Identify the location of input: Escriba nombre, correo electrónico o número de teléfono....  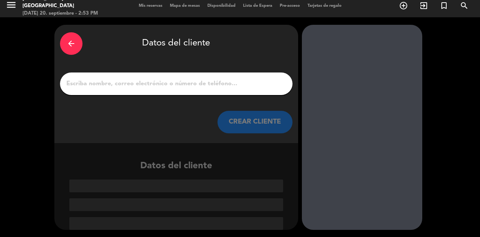
(176, 84).